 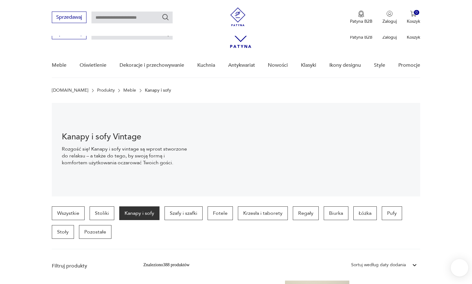 What do you see at coordinates (361, 17) in the screenshot?
I see `a: Ikona medaluPatyna B2B` at bounding box center [361, 17].